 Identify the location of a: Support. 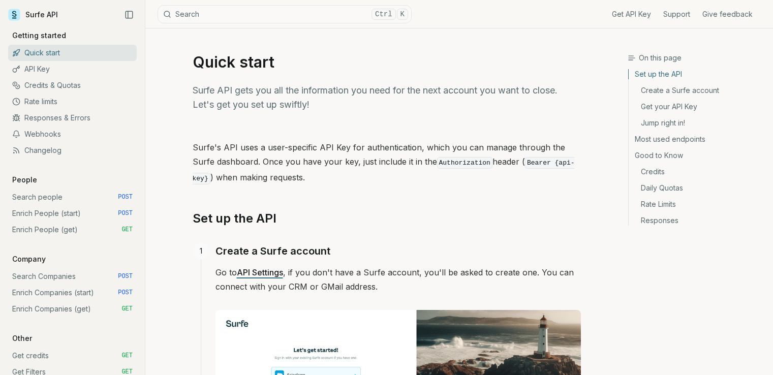
(676, 14).